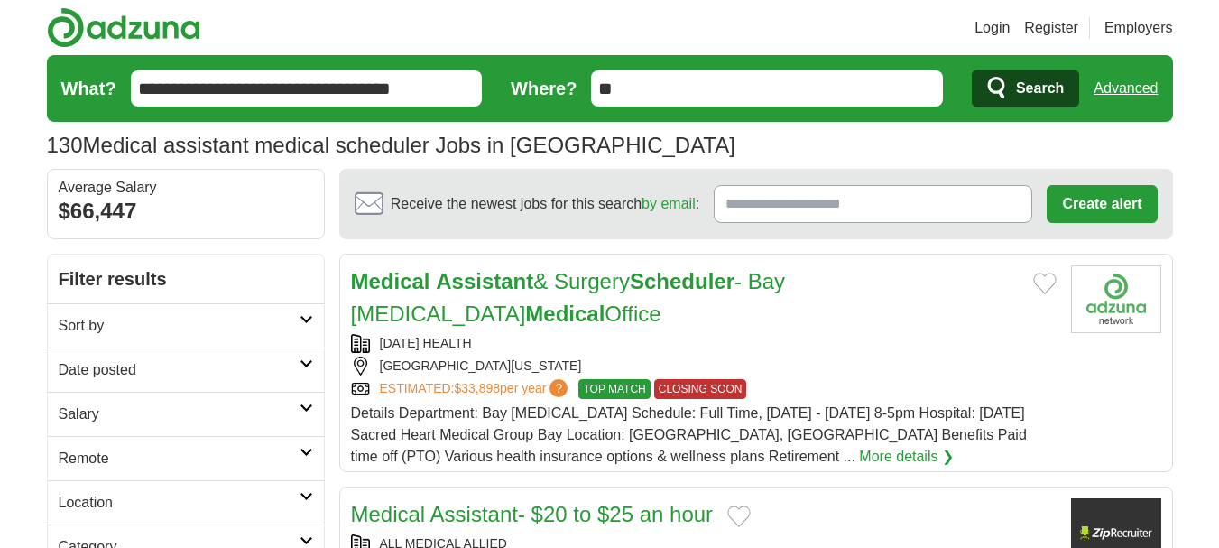 The width and height of the screenshot is (1219, 548). What do you see at coordinates (476, 389) in the screenshot?
I see `a: ESTIMATED:$33,898per year?` at bounding box center [476, 389].